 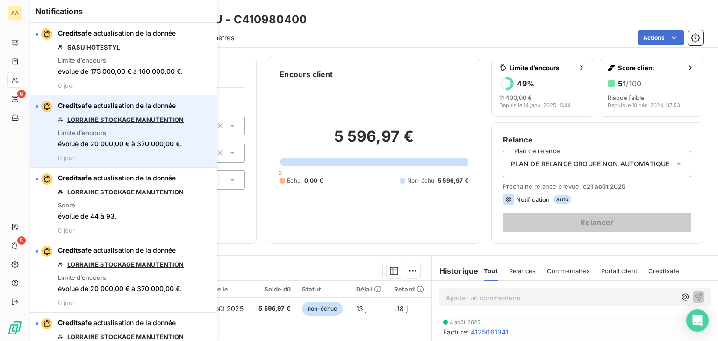 What do you see at coordinates (322, 309) in the screenshot?
I see `span: non-échue` at bounding box center [322, 309].